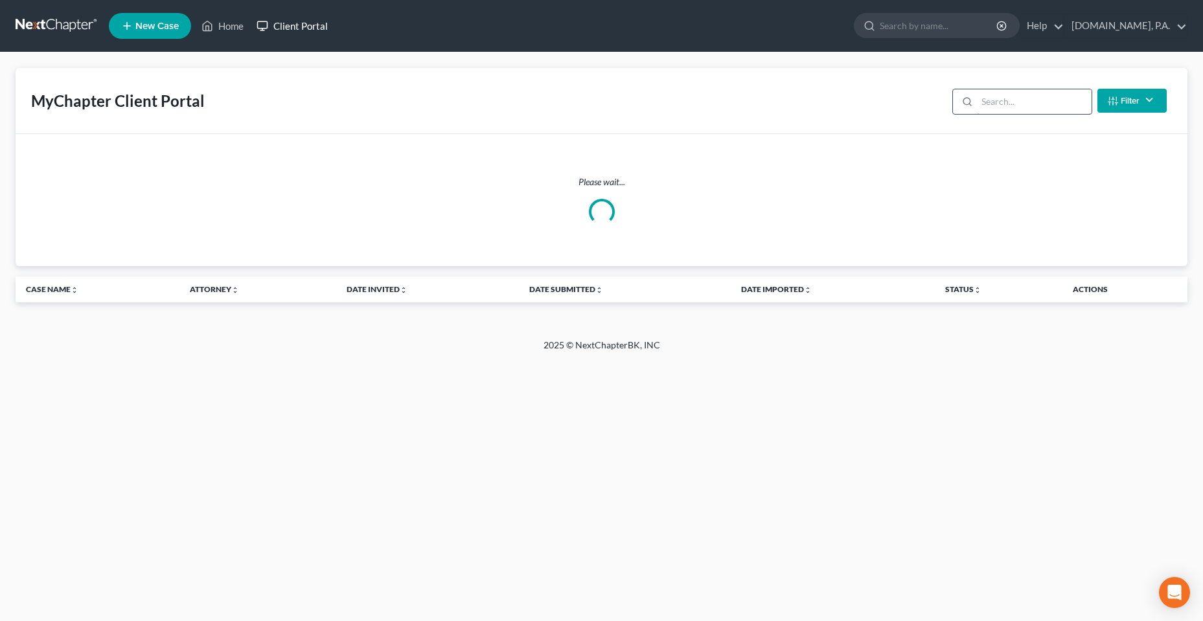  I want to click on span: New Case, so click(157, 26).